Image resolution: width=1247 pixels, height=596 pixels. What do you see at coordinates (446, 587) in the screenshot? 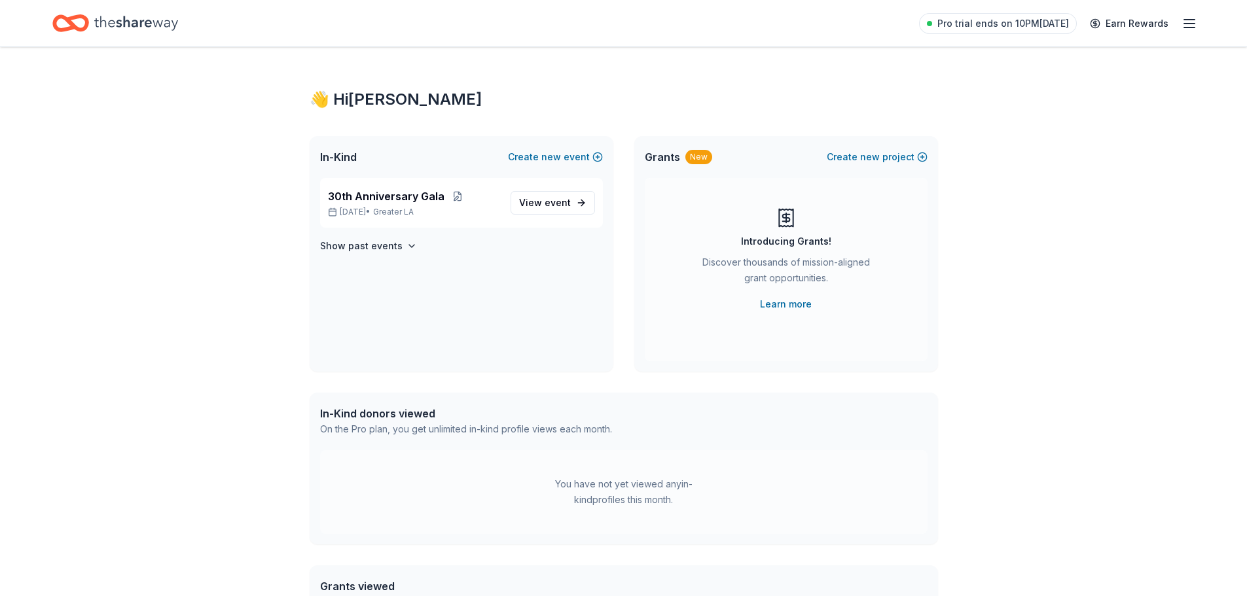
I see `div: Grants viewed` at bounding box center [446, 587].